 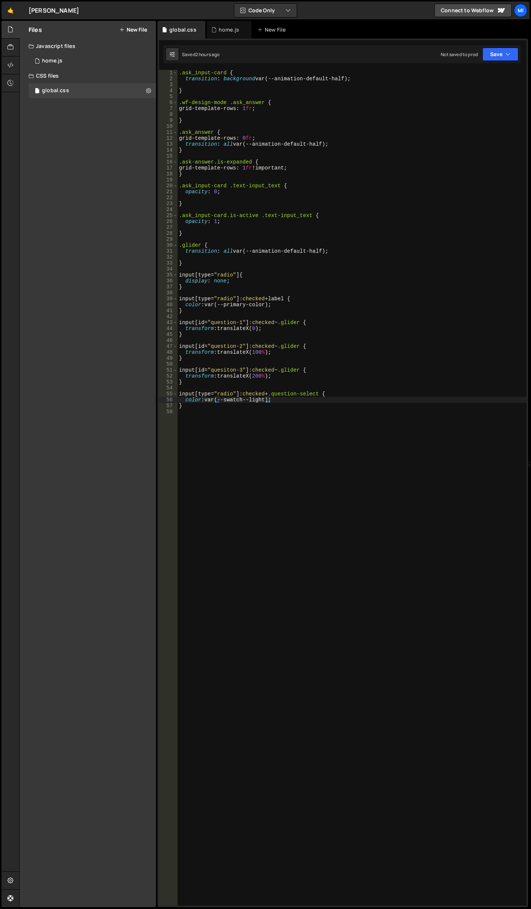 What do you see at coordinates (168, 352) in the screenshot?
I see `div: 48` at bounding box center [168, 352].